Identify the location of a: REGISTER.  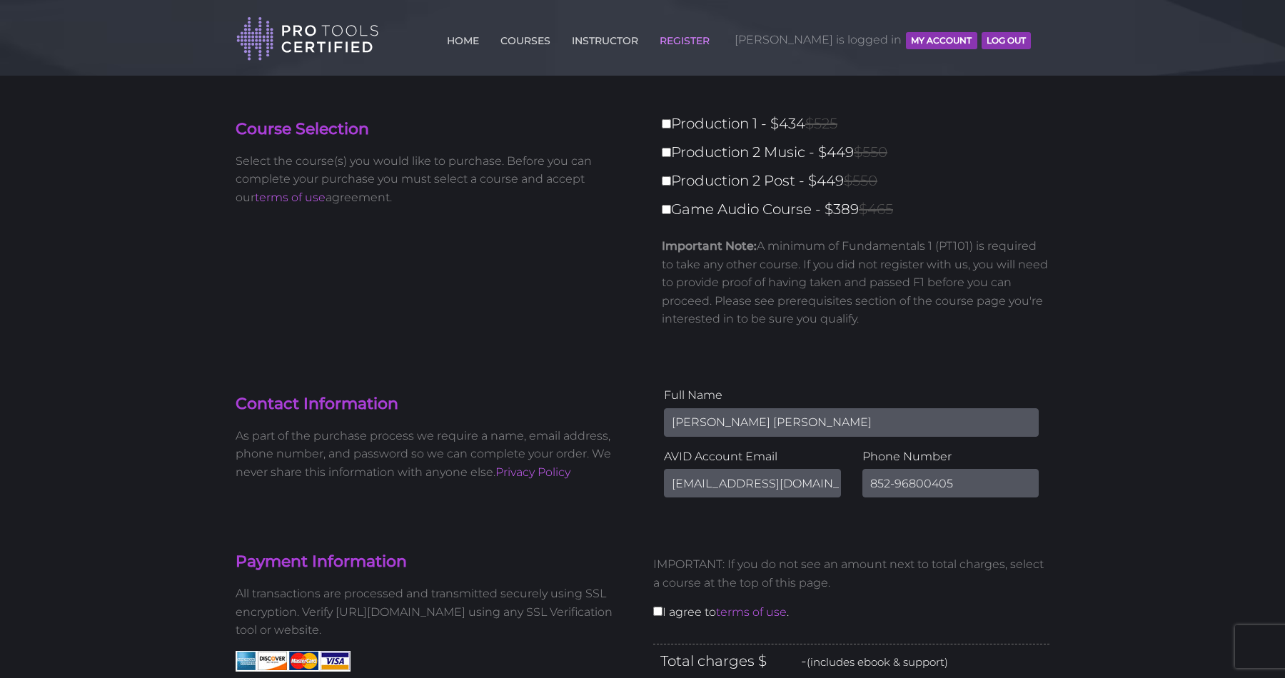
(684, 38).